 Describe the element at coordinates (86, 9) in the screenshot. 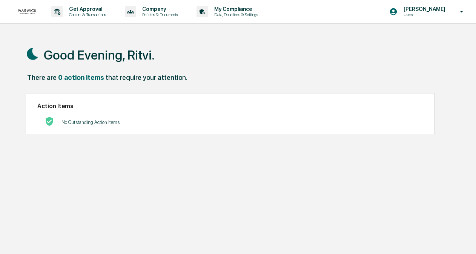

I see `p: Get Approval` at that location.